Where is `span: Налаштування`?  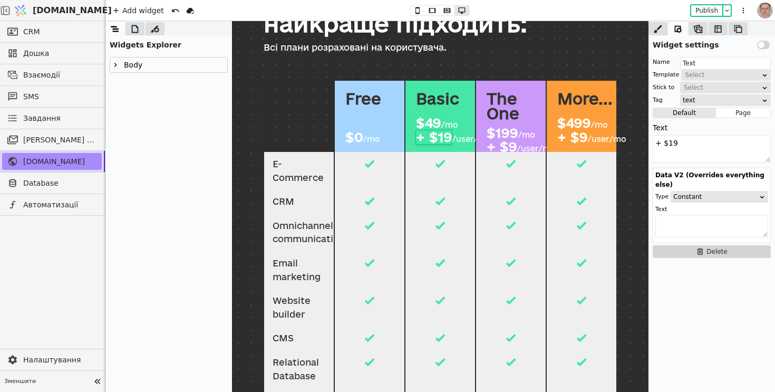
span: Налаштування is located at coordinates (60, 360).